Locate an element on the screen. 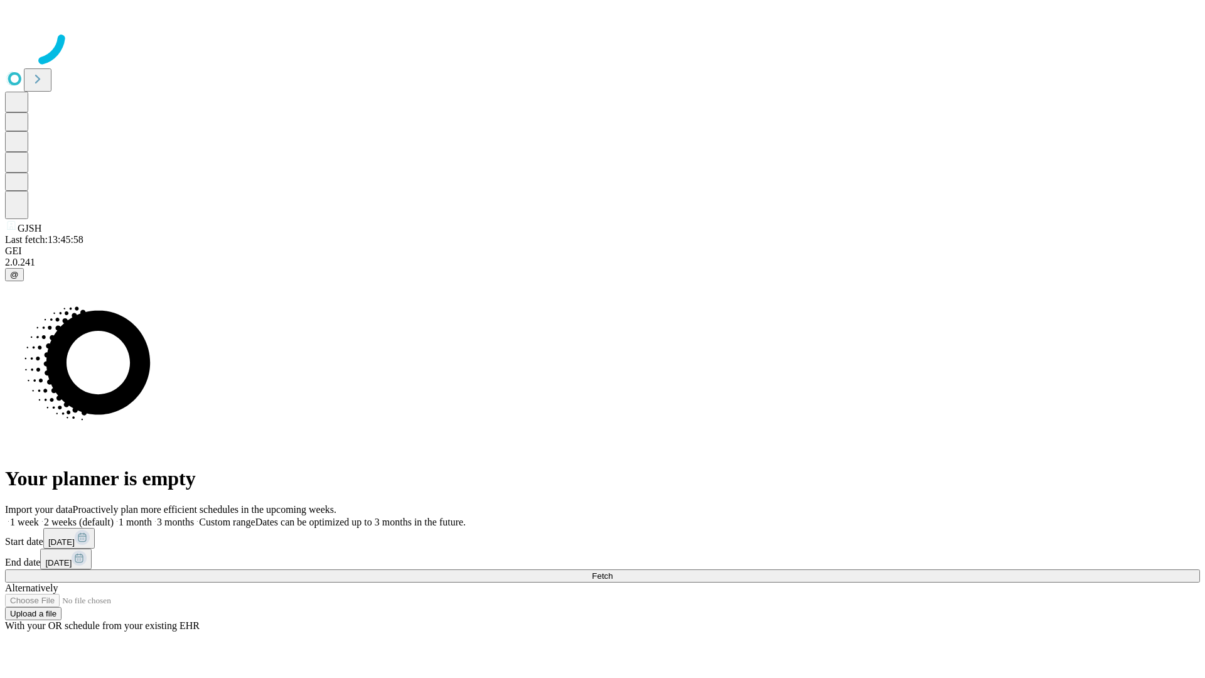 Image resolution: width=1205 pixels, height=678 pixels. div: Start date is located at coordinates (603, 538).